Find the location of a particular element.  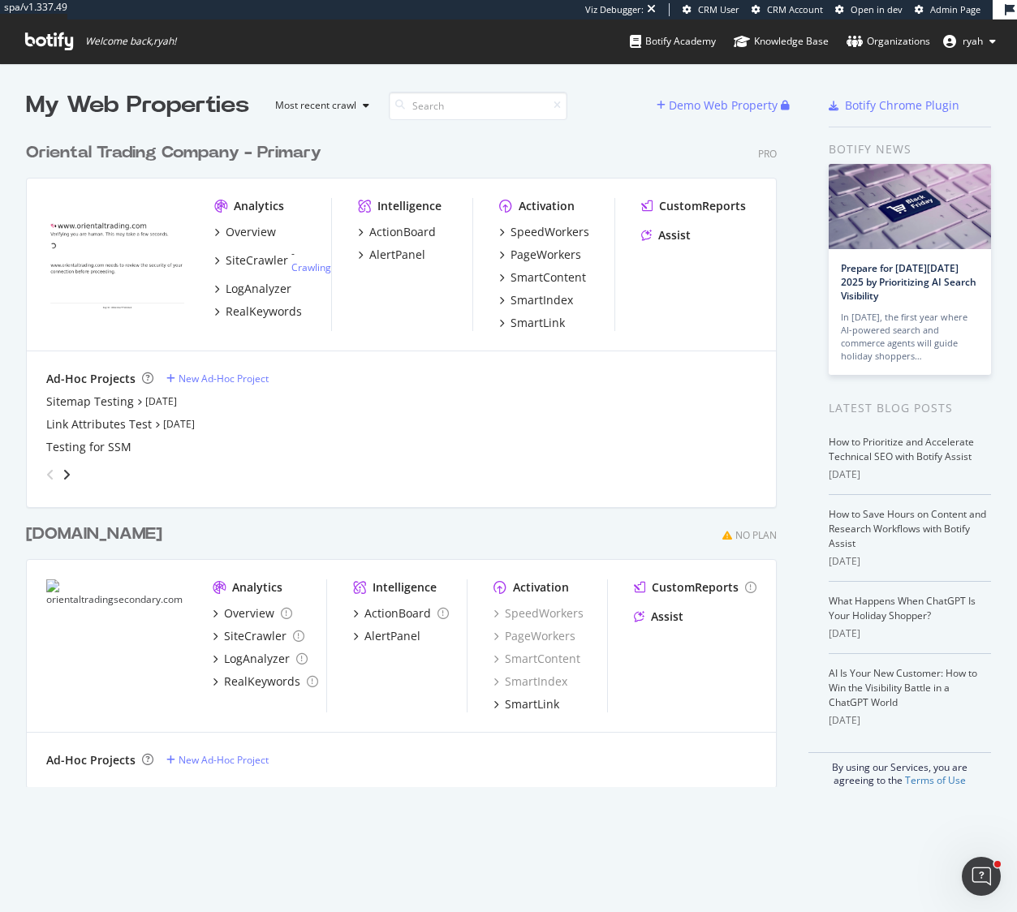

span: Welcome back, ryah ! is located at coordinates (131, 41).